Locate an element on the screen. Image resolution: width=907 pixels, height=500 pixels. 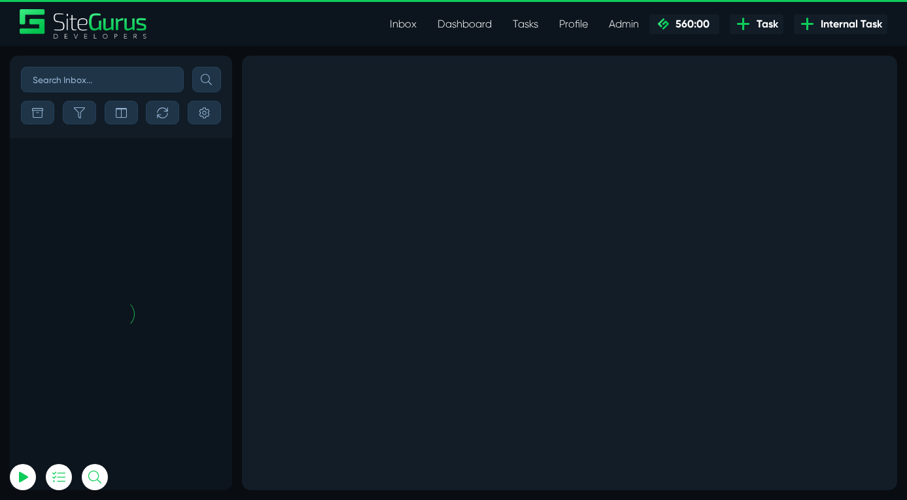
a: Task is located at coordinates (757, 24).